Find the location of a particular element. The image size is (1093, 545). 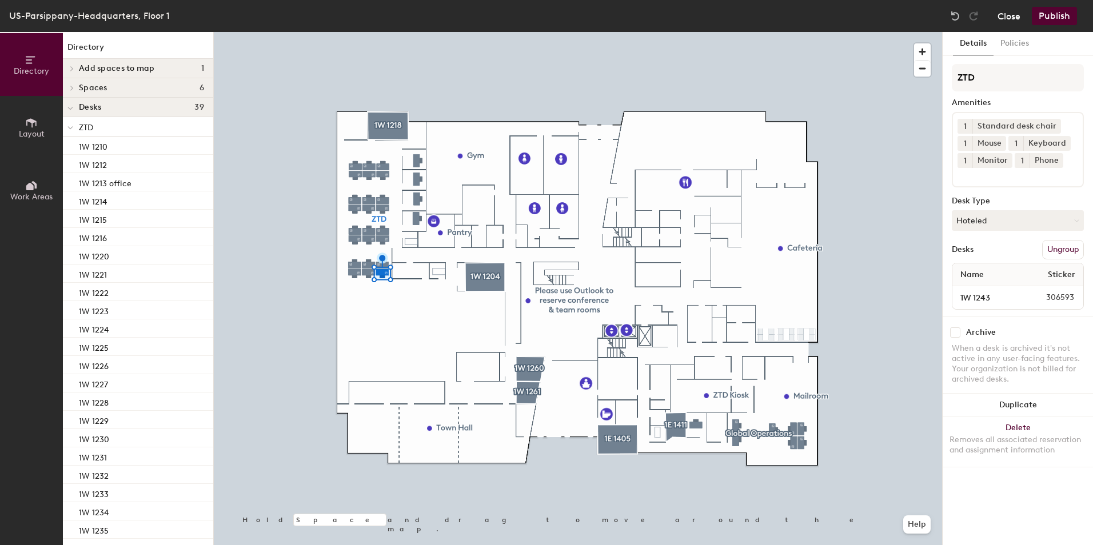

button: Publish is located at coordinates (1054, 16).